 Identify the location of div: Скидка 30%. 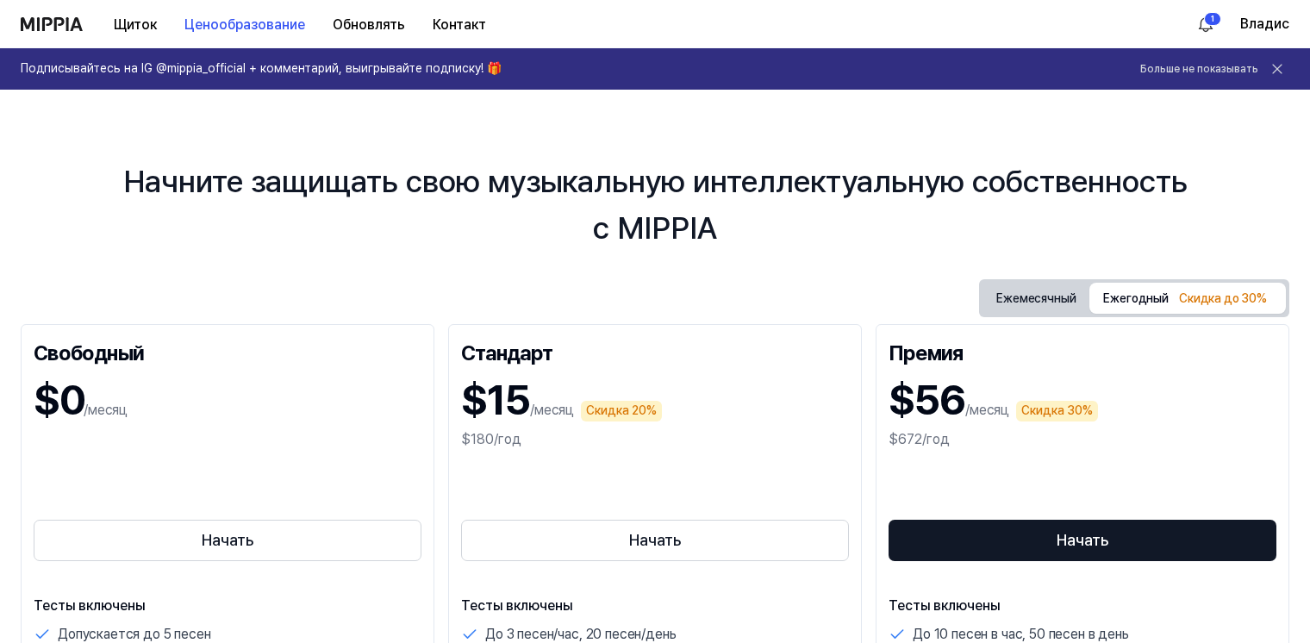
(1057, 411).